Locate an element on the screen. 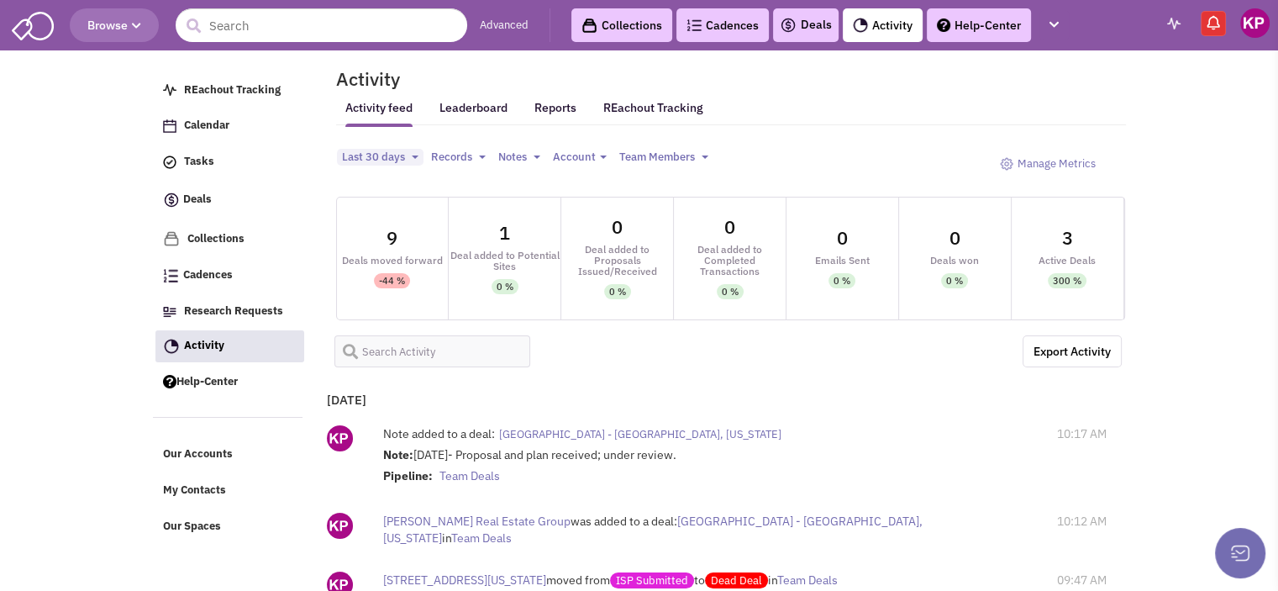  span: Collections is located at coordinates (216, 238).